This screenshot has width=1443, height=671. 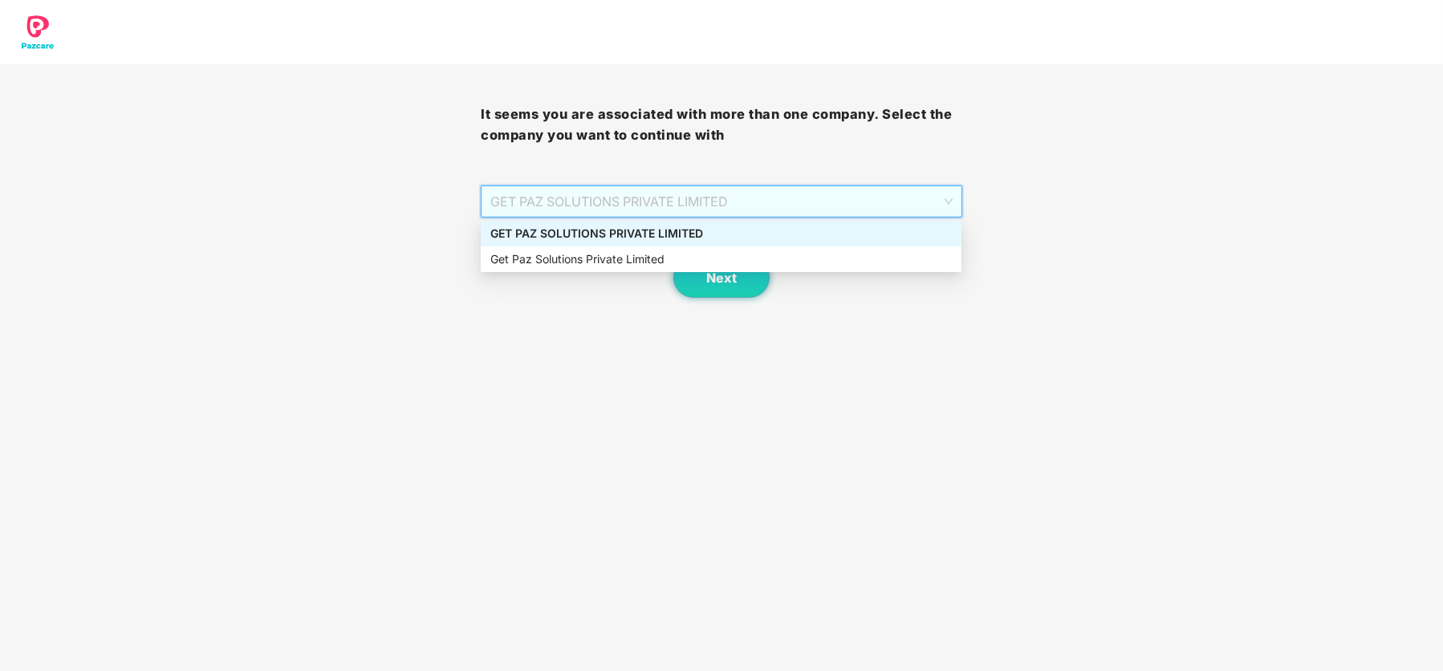 What do you see at coordinates (721, 259) in the screenshot?
I see `div: Get Paz Solutions Private Limited` at bounding box center [721, 259].